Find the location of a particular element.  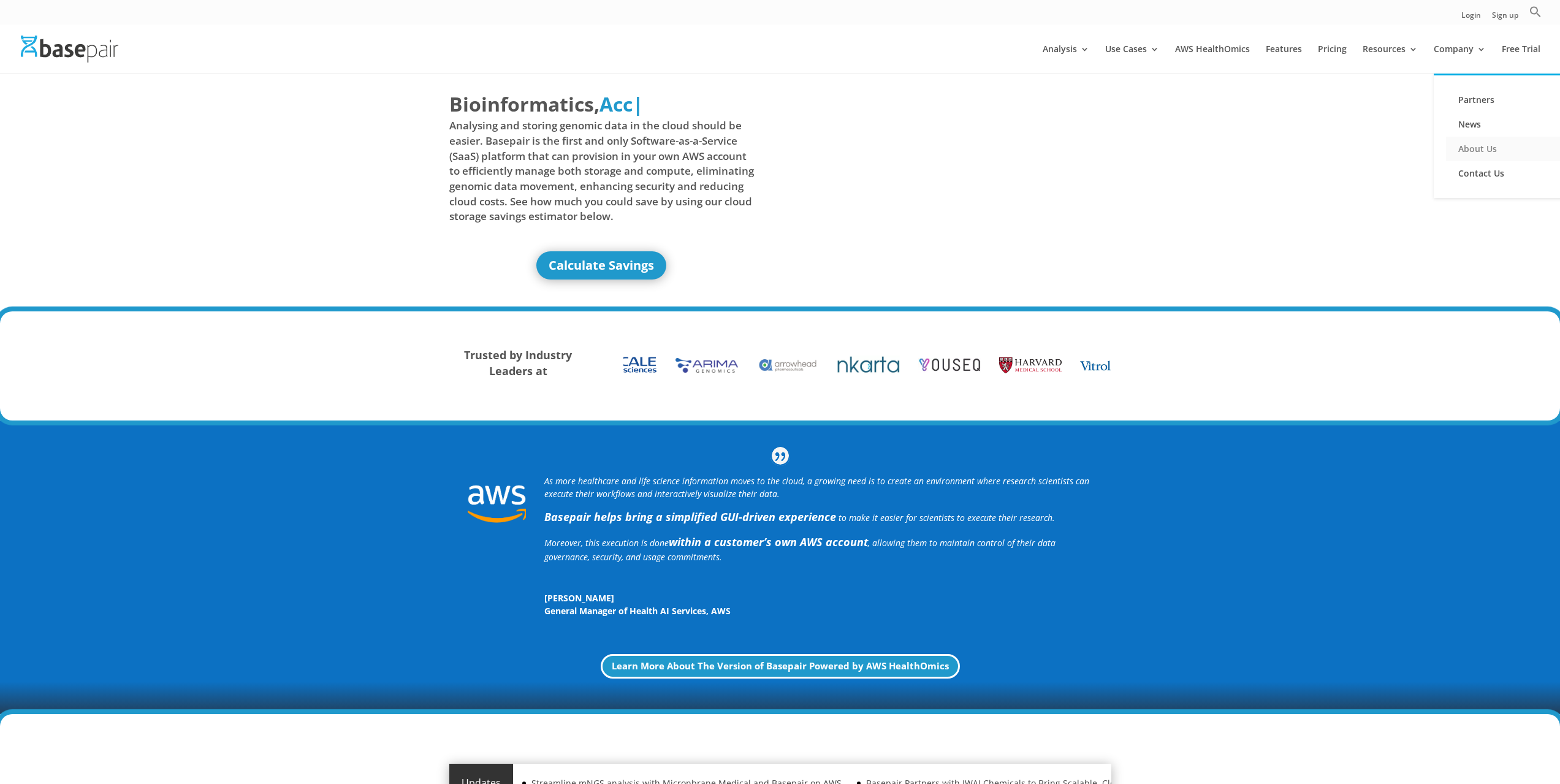

a: Pricing is located at coordinates (1332, 59).